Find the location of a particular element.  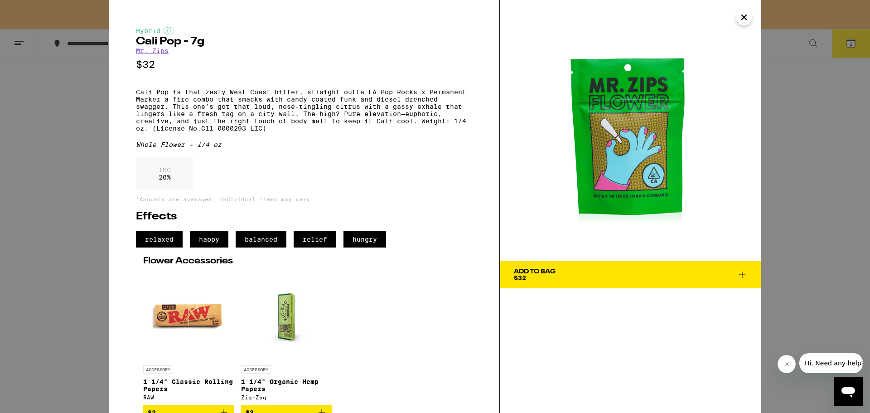

p: 1 1/4" Organic Hemp Papers is located at coordinates (286, 385).